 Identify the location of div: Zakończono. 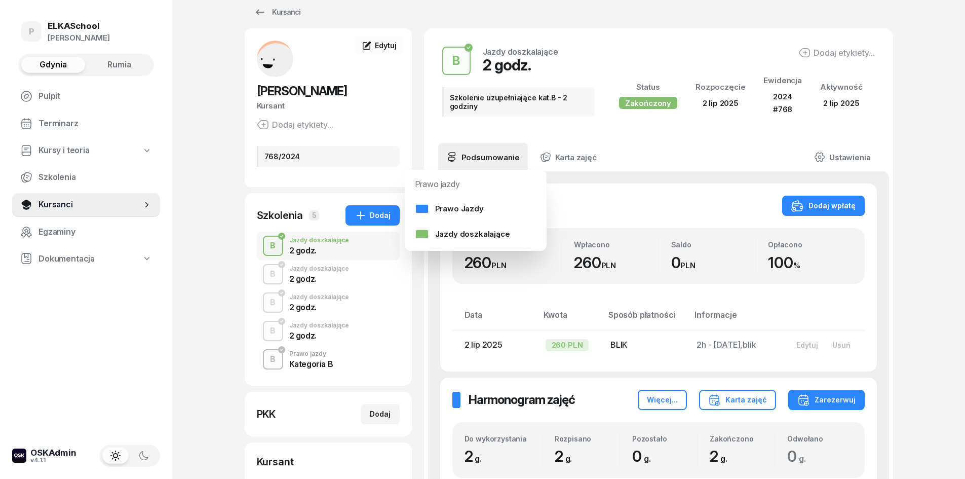
(742, 438).